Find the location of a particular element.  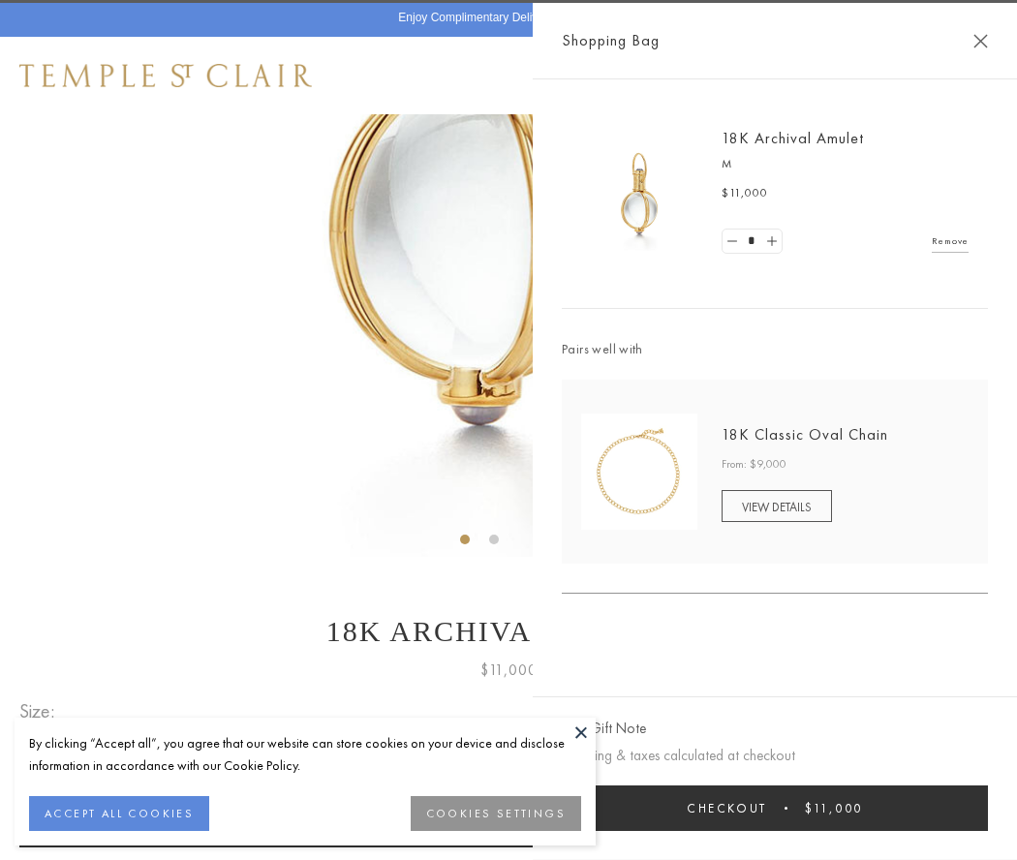

p: Enjoy Complimentary Delivery & Returns is located at coordinates (503, 18).